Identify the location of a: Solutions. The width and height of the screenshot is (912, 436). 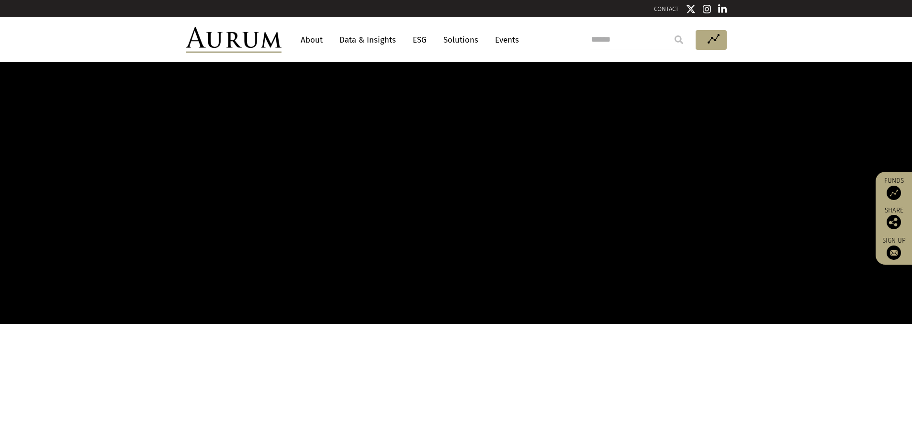
(460, 40).